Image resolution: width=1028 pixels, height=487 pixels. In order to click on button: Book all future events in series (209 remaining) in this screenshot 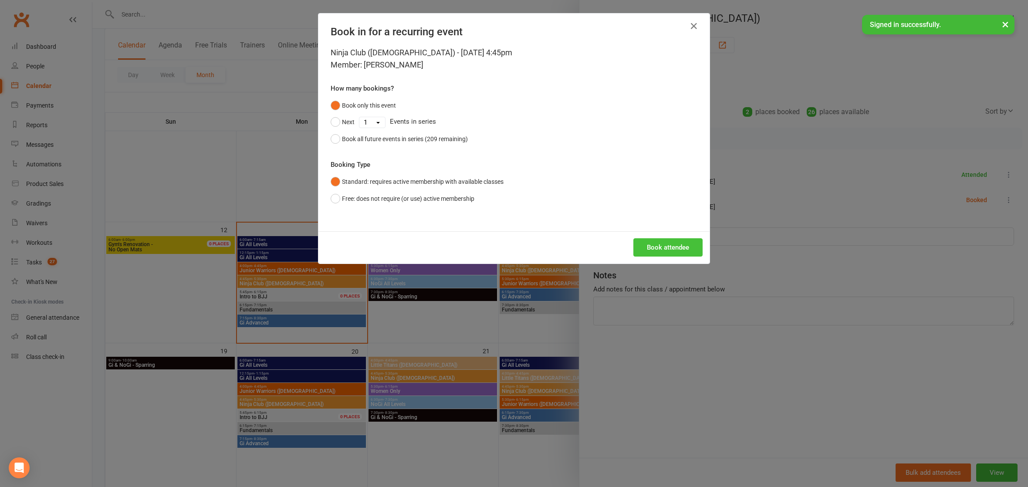, I will do `click(399, 139)`.